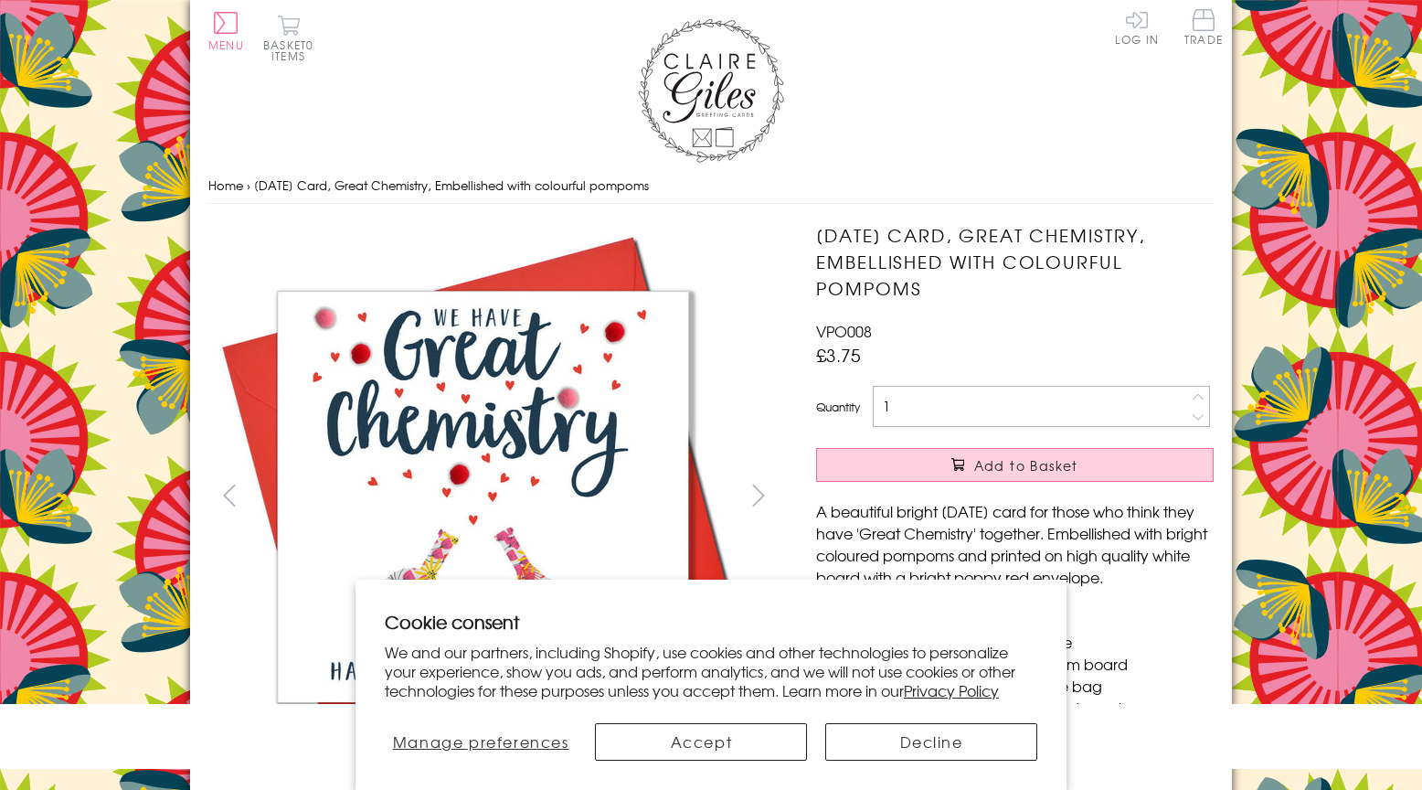 The height and width of the screenshot is (790, 1422). I want to click on button: Menu, so click(226, 31).